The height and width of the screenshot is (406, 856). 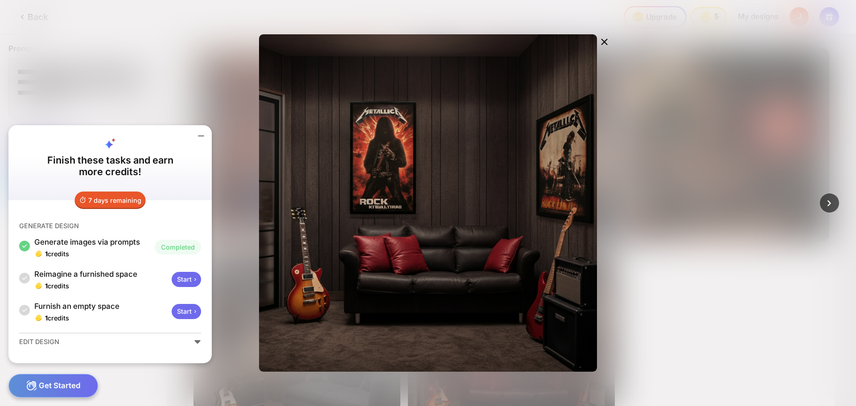 I want to click on div: Generate images via prompts, so click(x=92, y=242).